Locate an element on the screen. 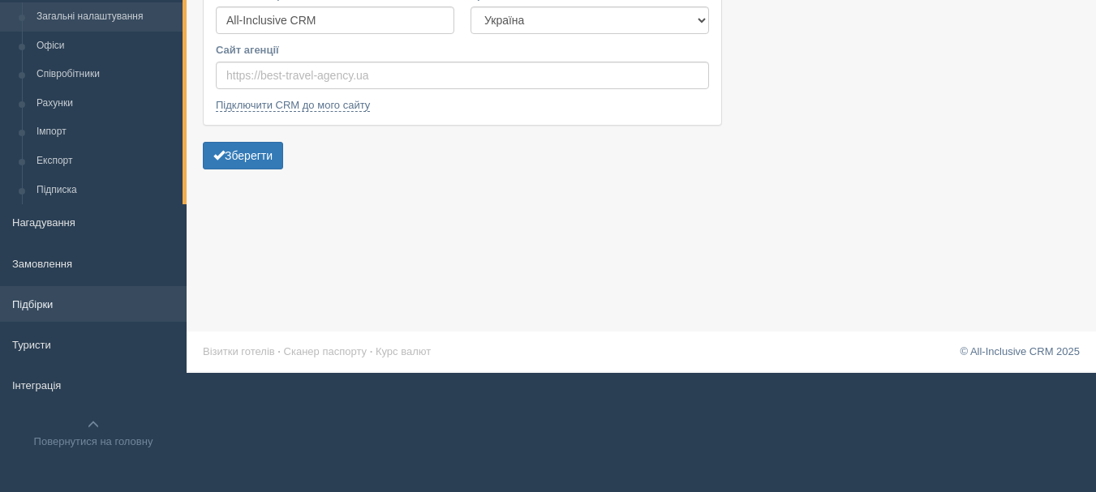  a: Співробітники is located at coordinates (105, 75).